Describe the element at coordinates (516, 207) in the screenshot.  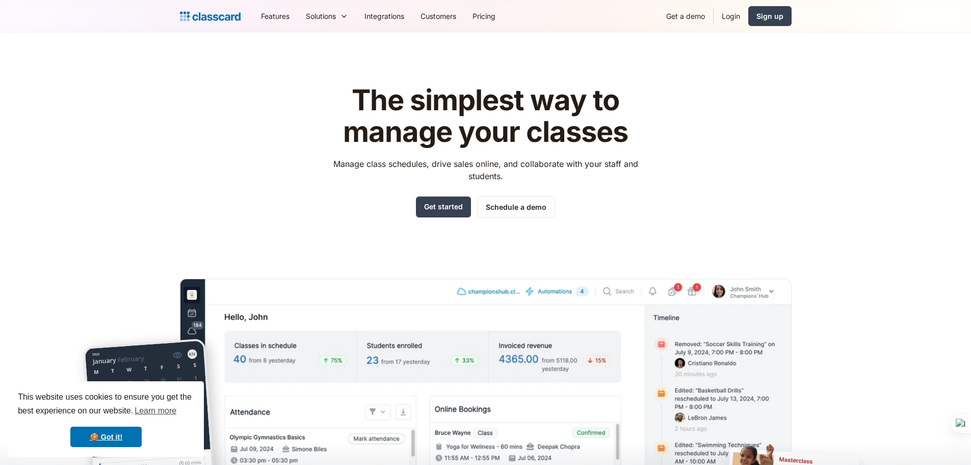
I see `a: Schedule a demo` at that location.